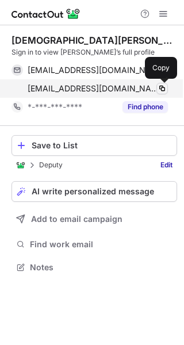  What do you see at coordinates (77, 219) in the screenshot?
I see `span: Add to email campaign` at bounding box center [77, 219].